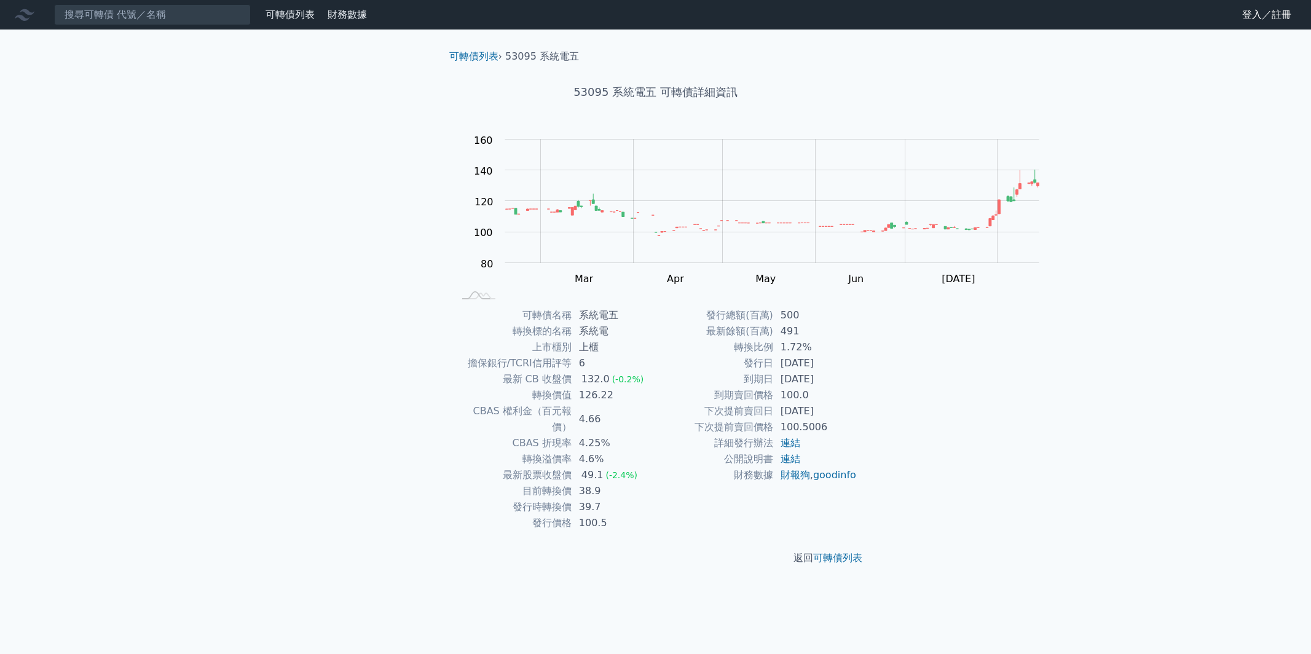  I want to click on td: 發行日, so click(714, 363).